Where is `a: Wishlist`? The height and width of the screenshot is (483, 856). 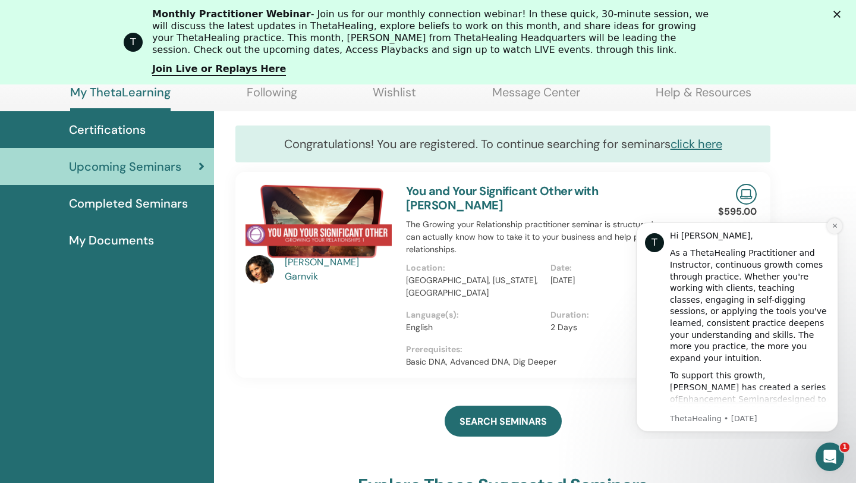
a: Wishlist is located at coordinates (394, 96).